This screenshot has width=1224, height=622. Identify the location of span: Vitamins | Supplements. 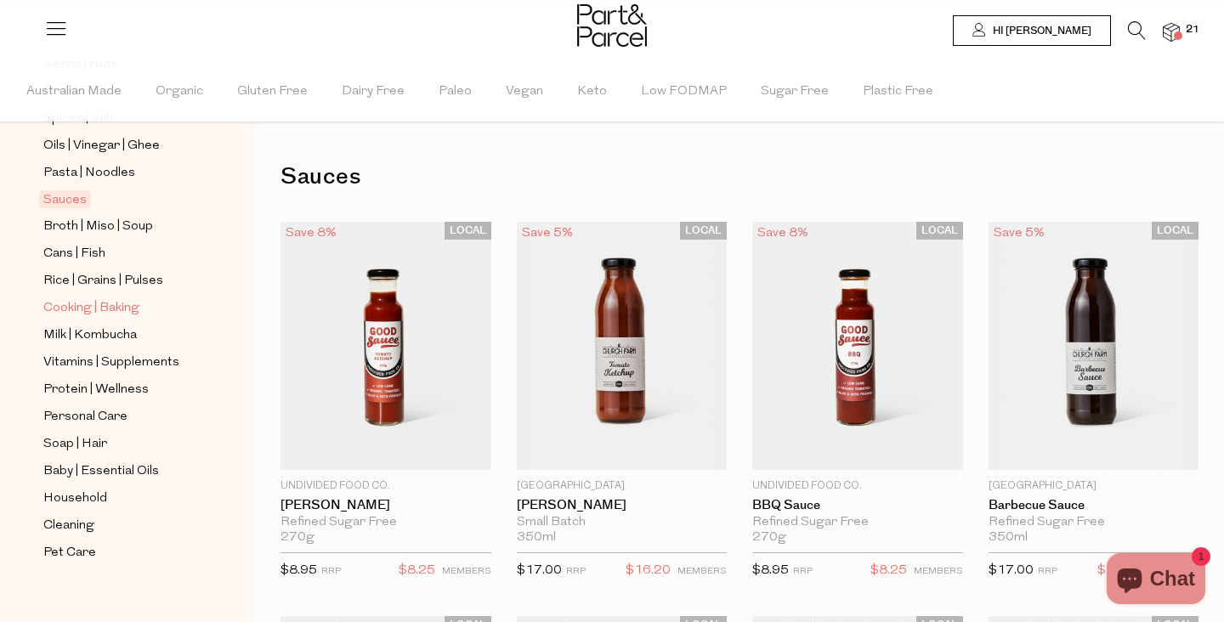
(111, 363).